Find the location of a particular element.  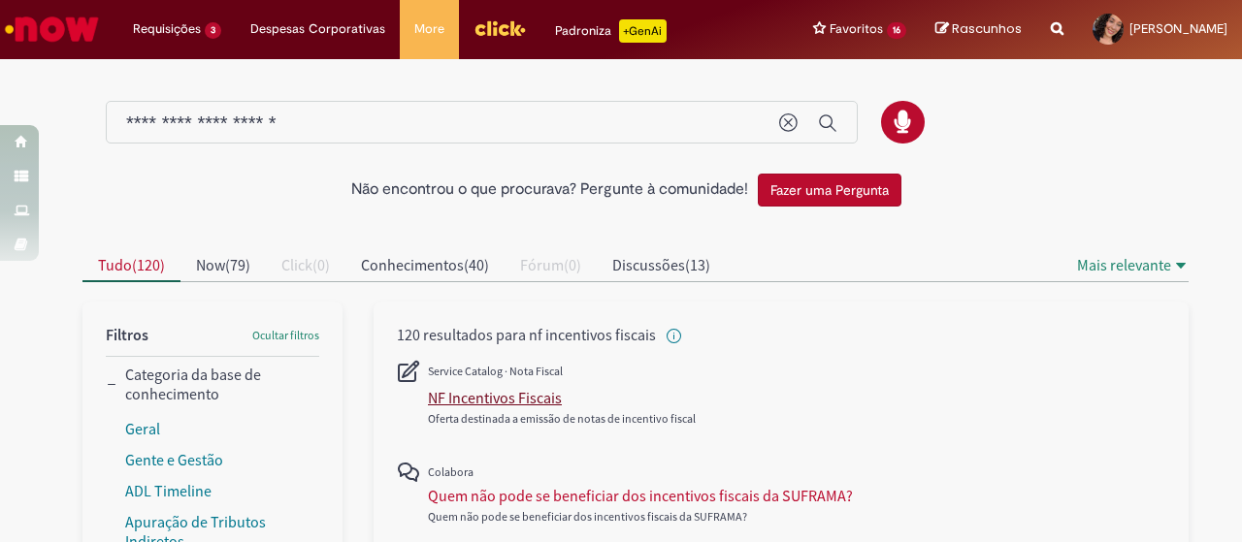

p: +GenAi is located at coordinates (642, 31).